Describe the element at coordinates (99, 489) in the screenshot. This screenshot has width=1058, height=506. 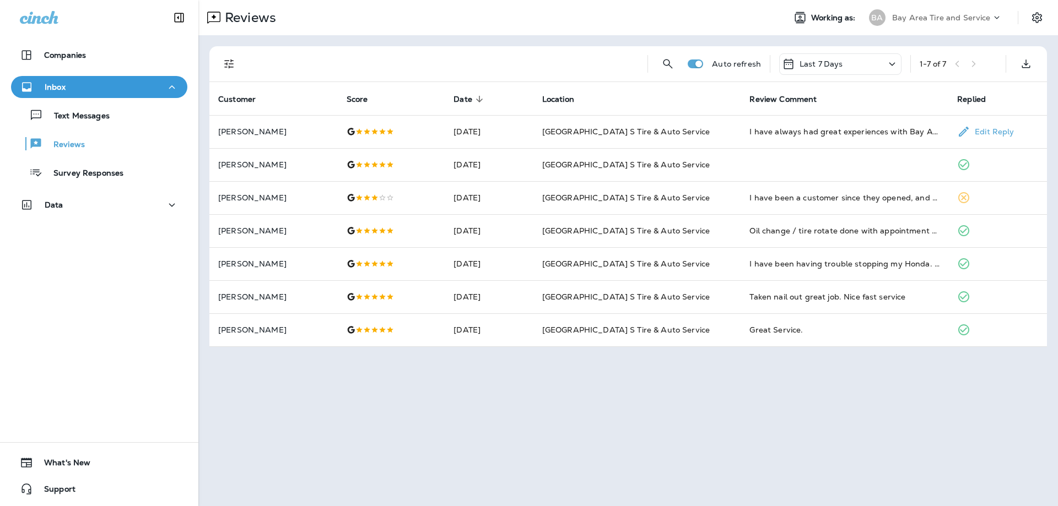
I see `button: Support` at that location.